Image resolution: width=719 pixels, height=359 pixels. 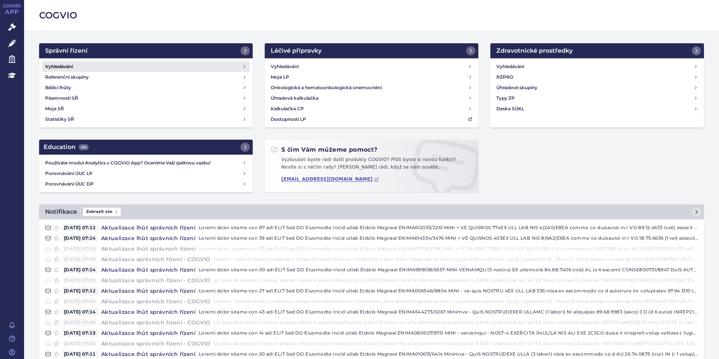 I want to click on p: Loremi dolor sitame con 43 adi ELIT Sed DO Eiusmodte Incid utlab Etdolo Magnaal ENIMA544273/0267 ..., so click(x=448, y=312).